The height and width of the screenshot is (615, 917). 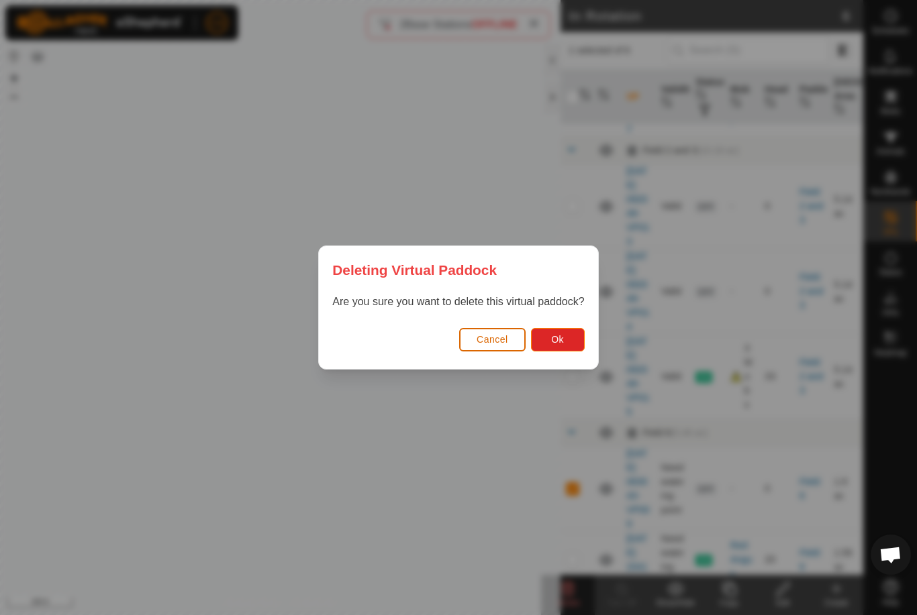 What do you see at coordinates (458, 302) in the screenshot?
I see `p: Are you sure you want to delete this virtual paddock?` at bounding box center [458, 302].